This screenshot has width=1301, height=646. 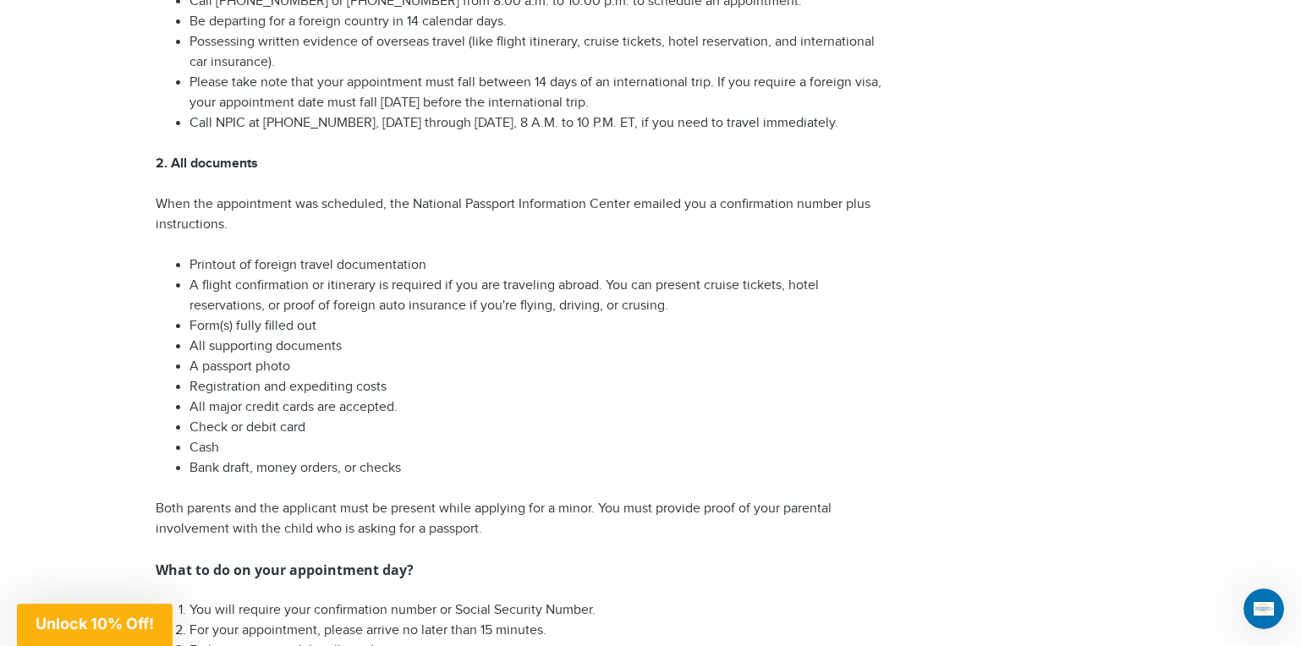 I want to click on li: Please take note that your appointment must fall between 14 days of an international trip. If you..., so click(x=540, y=93).